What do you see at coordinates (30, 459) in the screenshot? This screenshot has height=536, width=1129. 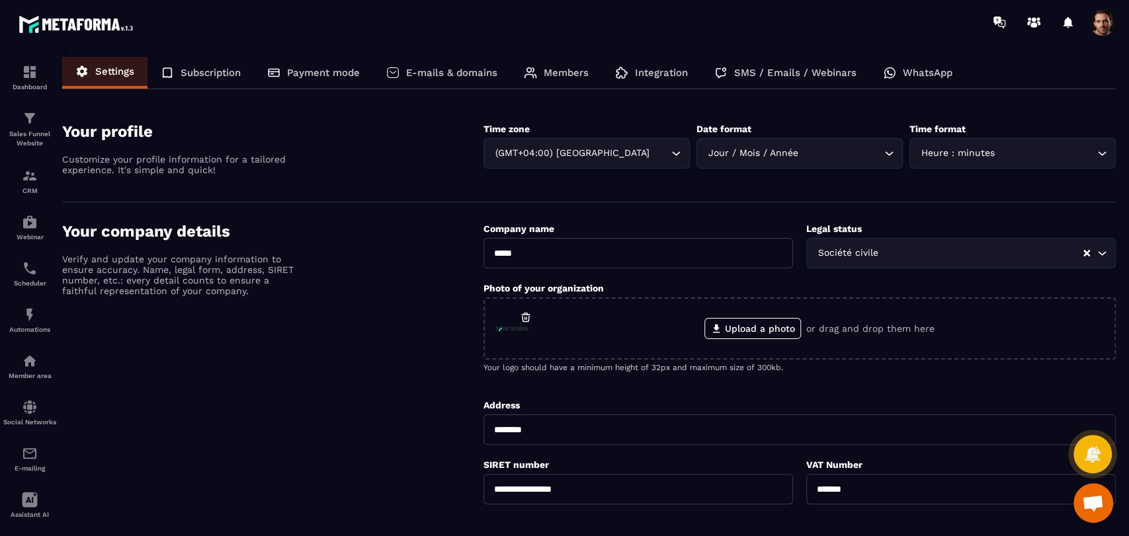 I see `a: emailemailE-mailing` at bounding box center [30, 459].